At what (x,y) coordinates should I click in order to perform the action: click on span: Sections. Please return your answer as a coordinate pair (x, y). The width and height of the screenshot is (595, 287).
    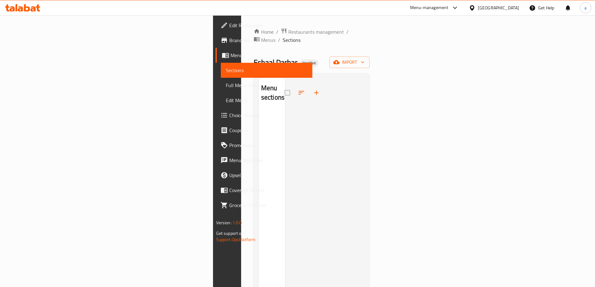
    Looking at the image, I should click on (267, 70).